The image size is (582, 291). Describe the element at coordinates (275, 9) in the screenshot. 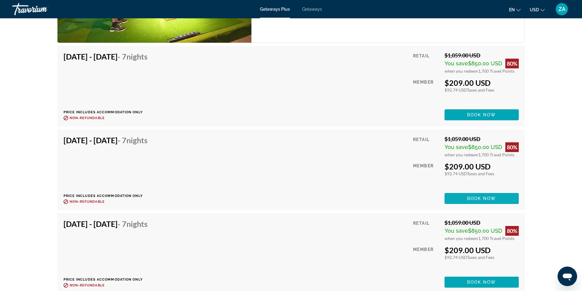

I see `span: Getaways Plus` at that location.